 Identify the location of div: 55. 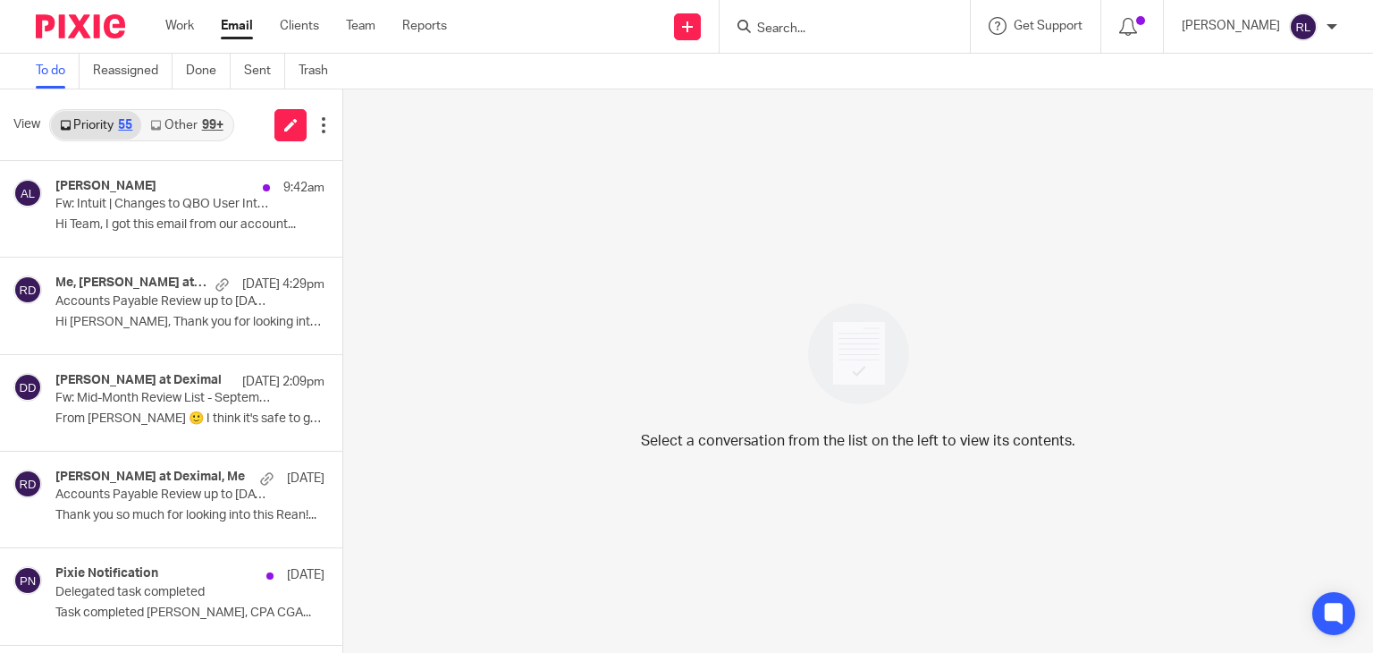
(125, 125).